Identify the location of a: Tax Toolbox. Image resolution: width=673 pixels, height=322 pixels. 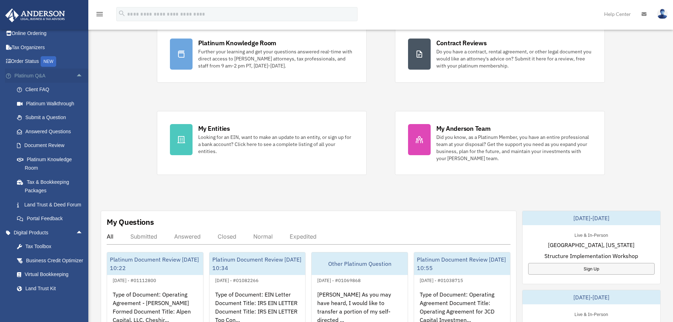
(52, 247).